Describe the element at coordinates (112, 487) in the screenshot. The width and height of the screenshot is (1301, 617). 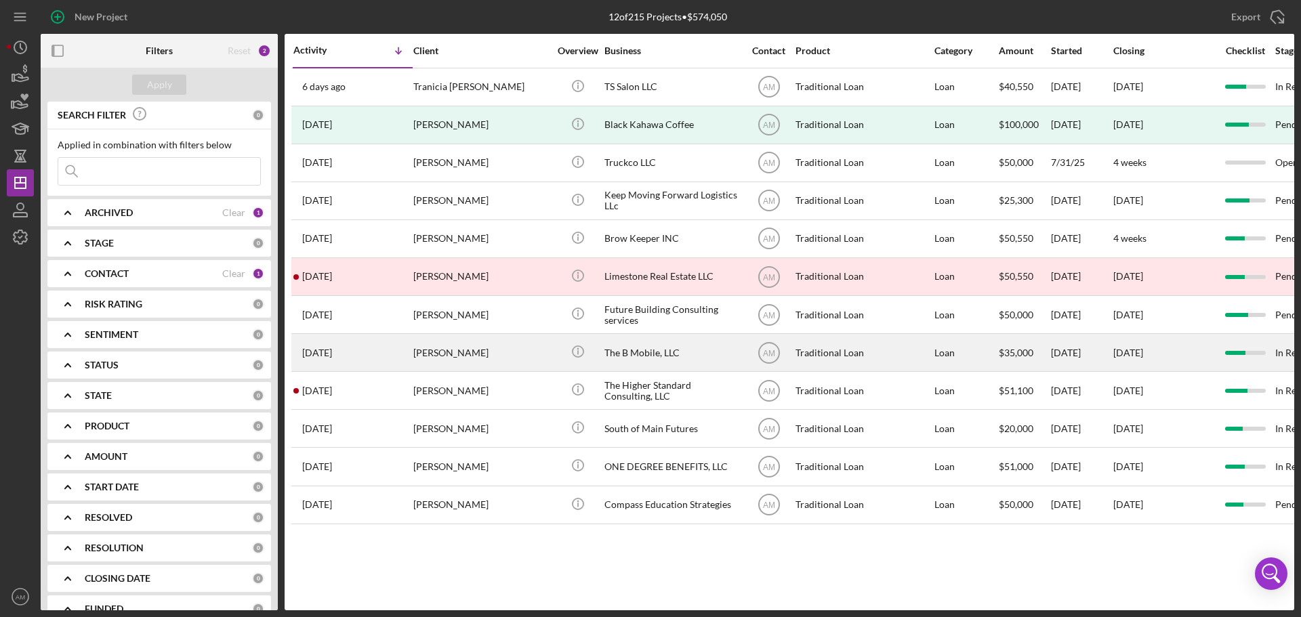
I see `b: START DATE` at that location.